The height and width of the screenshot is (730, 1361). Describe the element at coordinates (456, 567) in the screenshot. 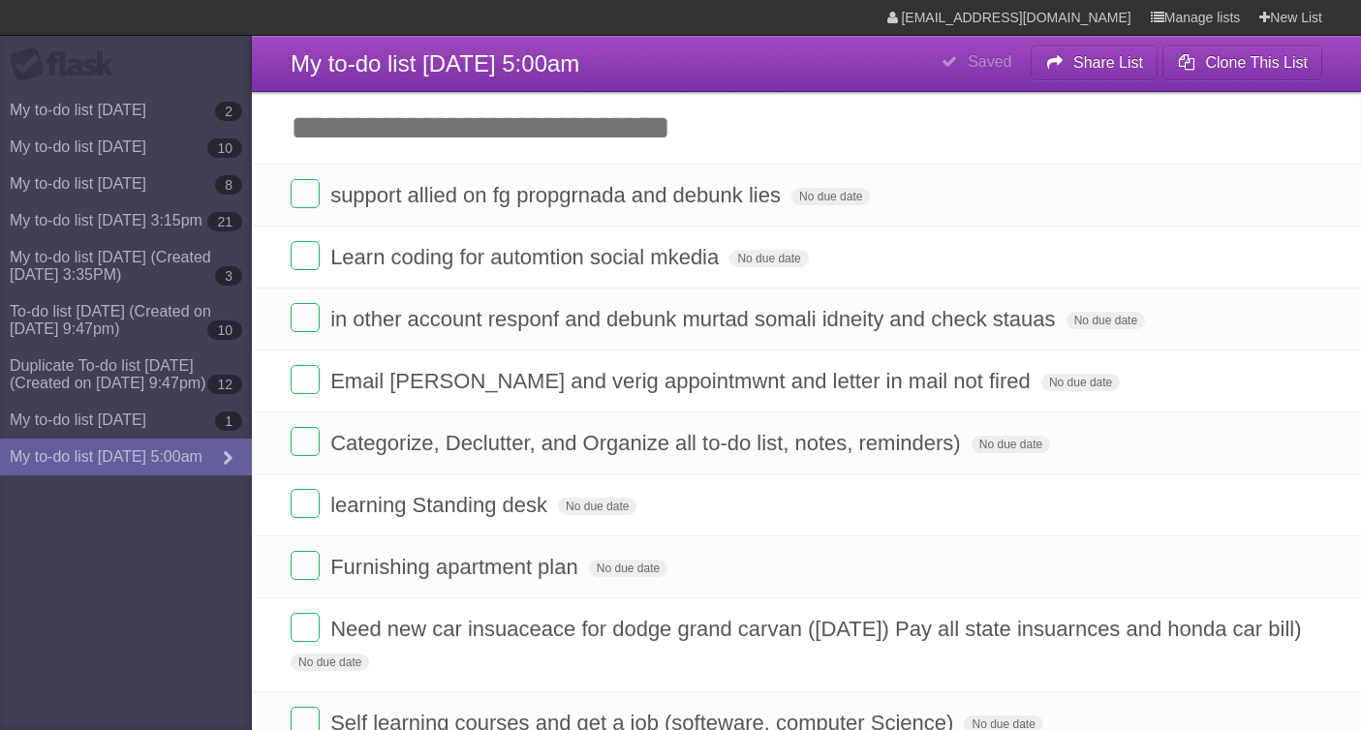

I see `span: Furnishing apartment plan` at that location.